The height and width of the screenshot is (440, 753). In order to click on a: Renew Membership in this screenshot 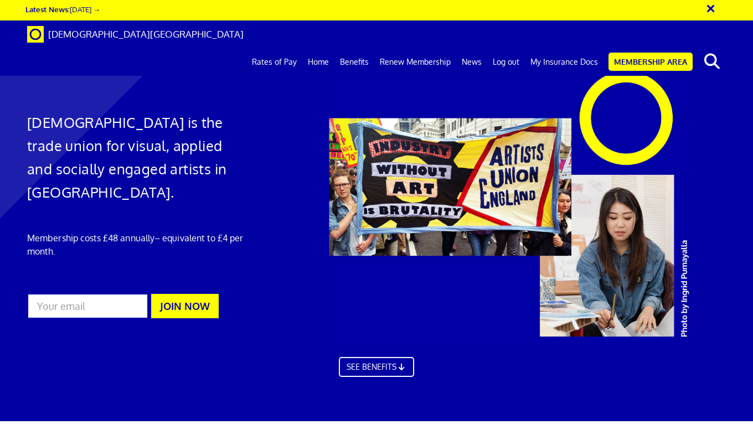, I will do `click(415, 62)`.